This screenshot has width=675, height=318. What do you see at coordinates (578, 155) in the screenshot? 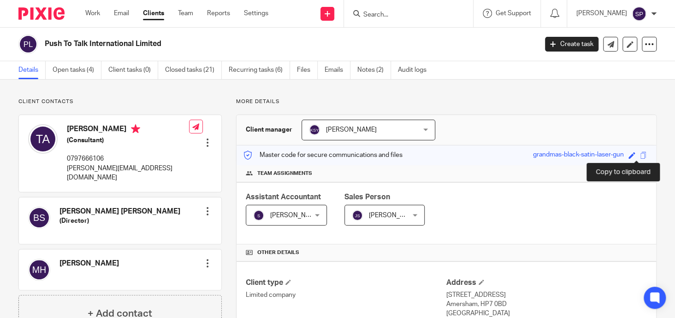
I see `div: grandmas-black-satin-laser-gun` at bounding box center [578, 155].